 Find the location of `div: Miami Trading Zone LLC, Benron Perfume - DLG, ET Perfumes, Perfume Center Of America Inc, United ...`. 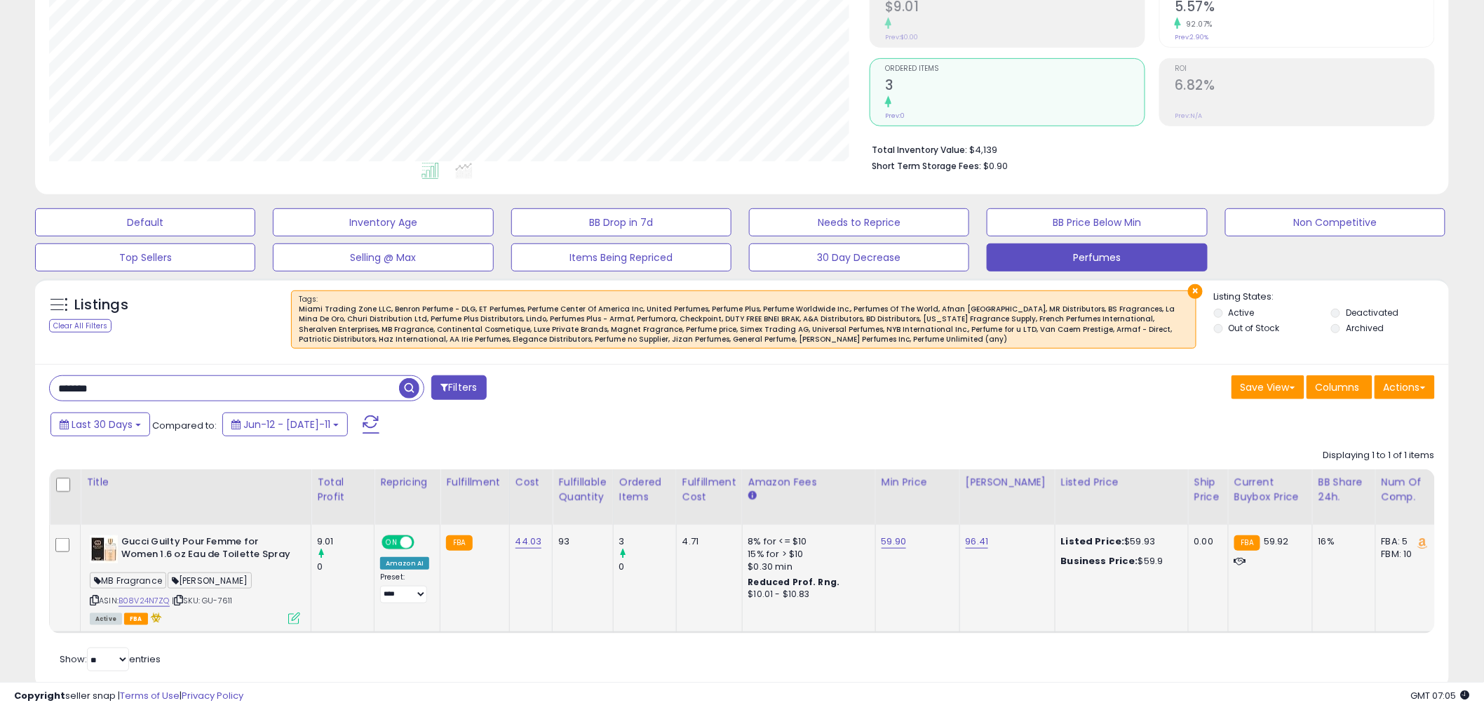

div: Miami Trading Zone LLC, Benron Perfume - DLG, ET Perfumes, Perfume Center Of America Inc, United ... is located at coordinates (743, 324).